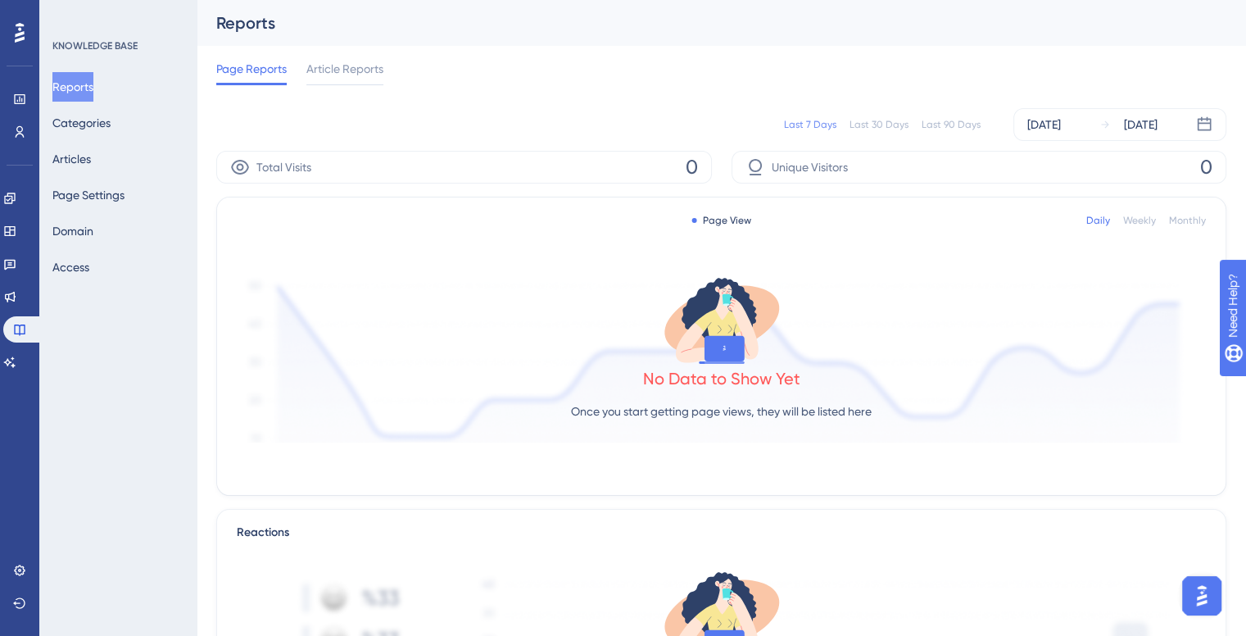 This screenshot has width=1246, height=636. Describe the element at coordinates (721, 220) in the screenshot. I see `div: Page View` at that location.